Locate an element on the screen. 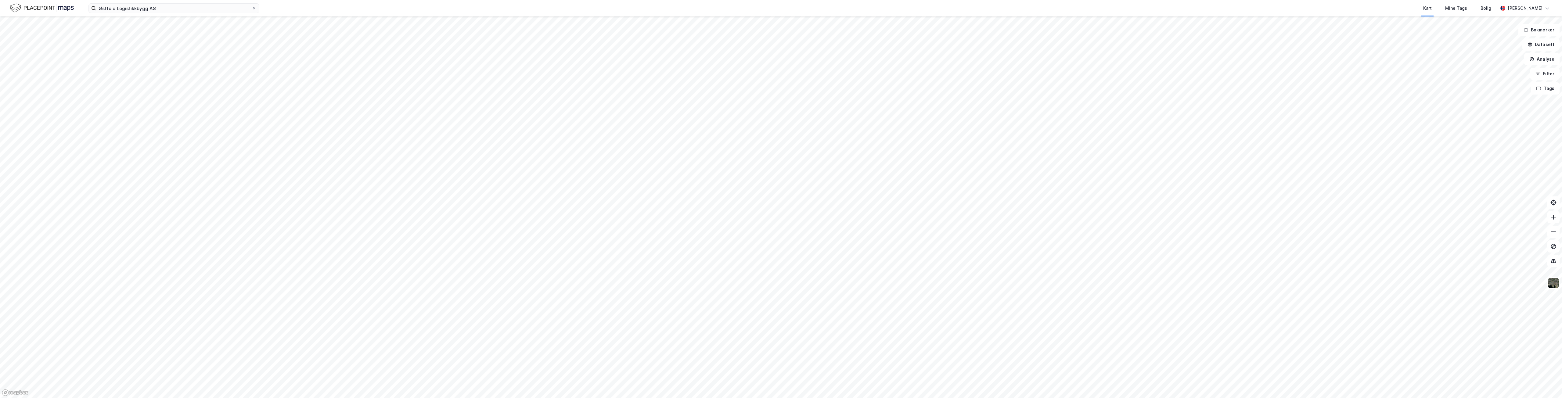 Image resolution: width=1562 pixels, height=398 pixels. button: Tags is located at coordinates (1546, 88).